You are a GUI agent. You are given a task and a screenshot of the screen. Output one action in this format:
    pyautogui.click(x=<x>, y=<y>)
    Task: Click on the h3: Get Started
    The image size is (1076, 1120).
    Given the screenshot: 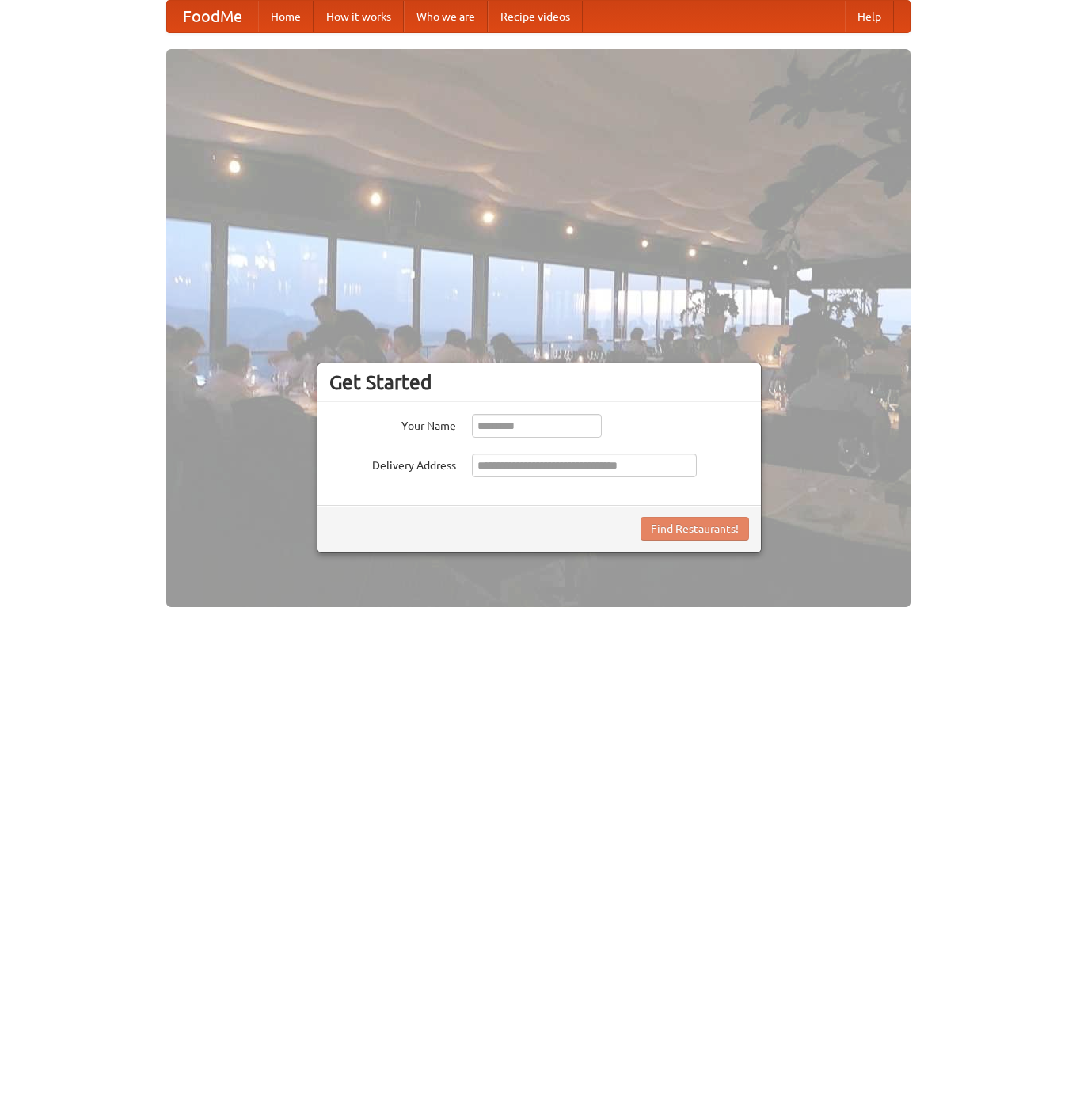 What is the action you would take?
    pyautogui.click(x=539, y=383)
    